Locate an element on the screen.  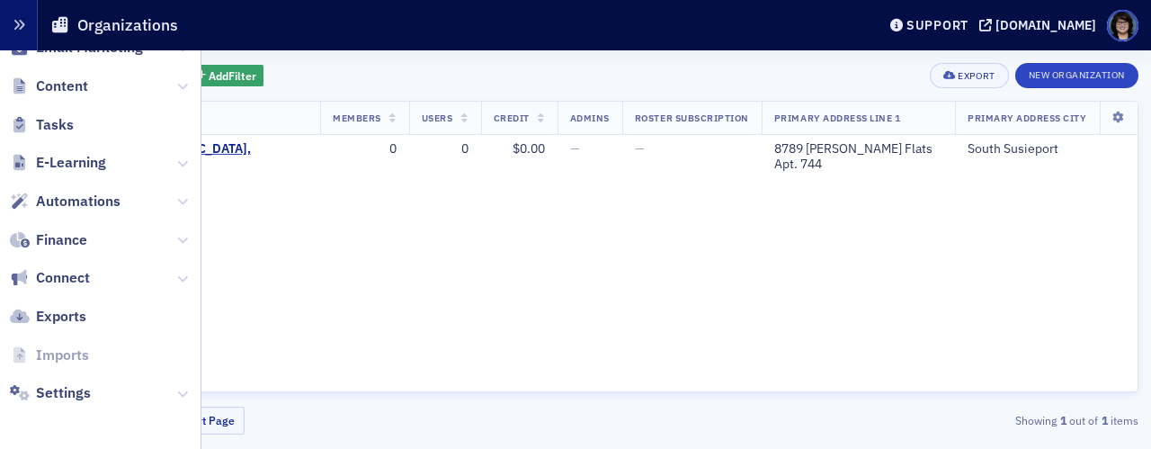
div: South Susieport is located at coordinates (1046, 149).